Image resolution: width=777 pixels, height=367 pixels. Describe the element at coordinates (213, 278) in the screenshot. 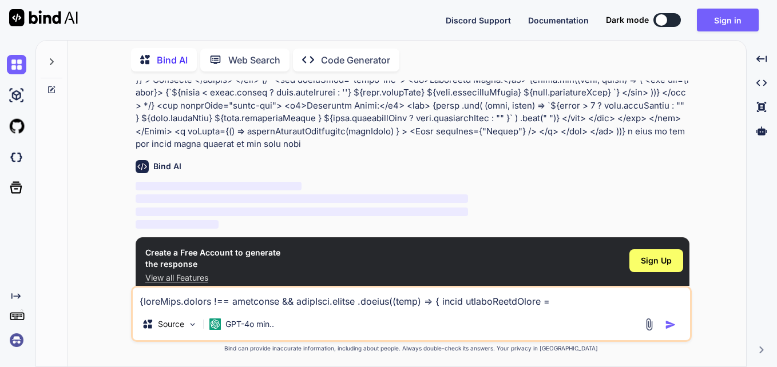

I see `p: View all Features` at that location.